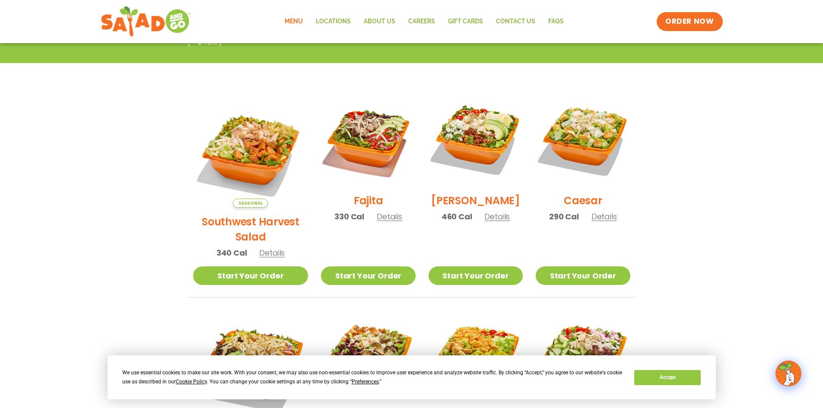 The height and width of the screenshot is (408, 823). What do you see at coordinates (667, 378) in the screenshot?
I see `button: Accept` at bounding box center [667, 378].